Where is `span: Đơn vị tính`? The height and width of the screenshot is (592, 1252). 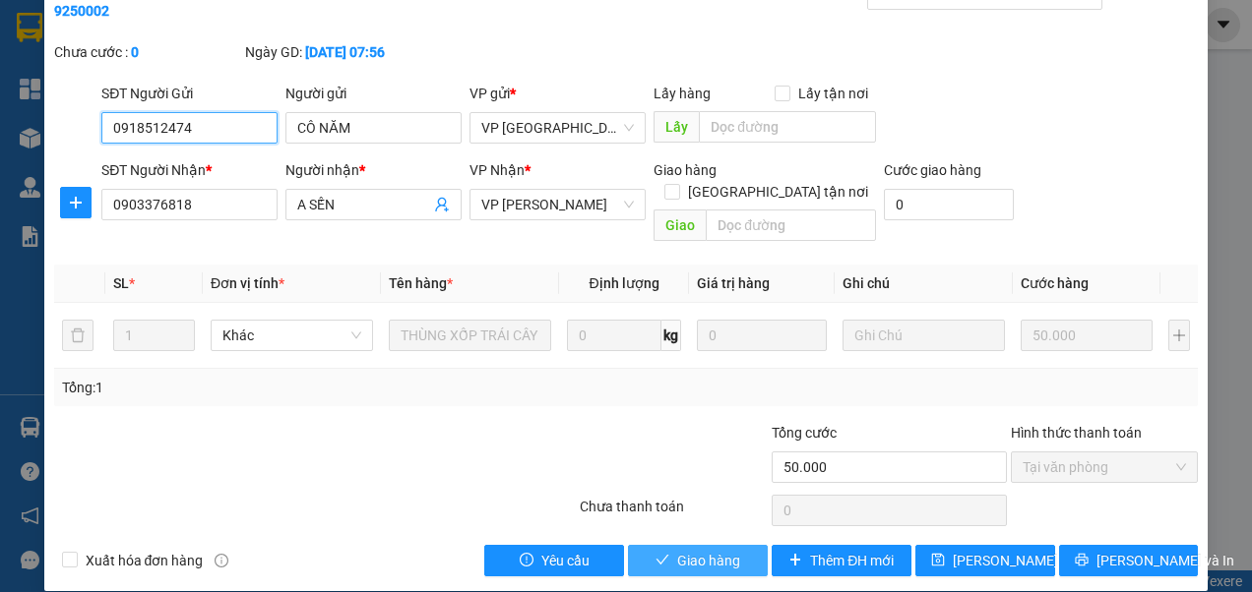
span: Đơn vị tính is located at coordinates (247, 283).